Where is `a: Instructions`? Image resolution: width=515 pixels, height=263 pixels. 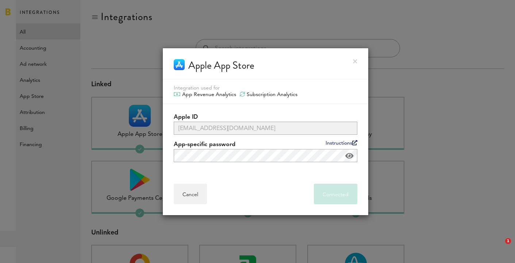 a: Instructions is located at coordinates (341, 143).